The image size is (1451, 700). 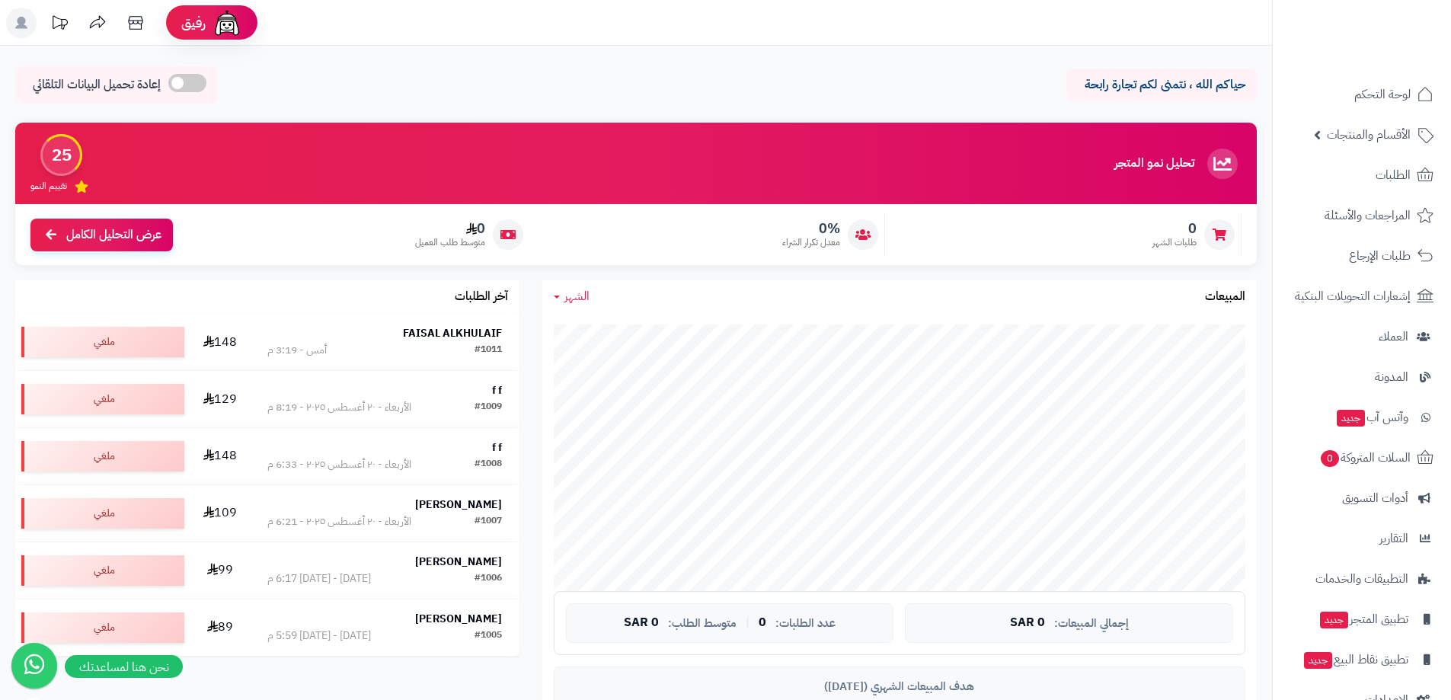 I want to click on a: الشهر, so click(x=571, y=296).